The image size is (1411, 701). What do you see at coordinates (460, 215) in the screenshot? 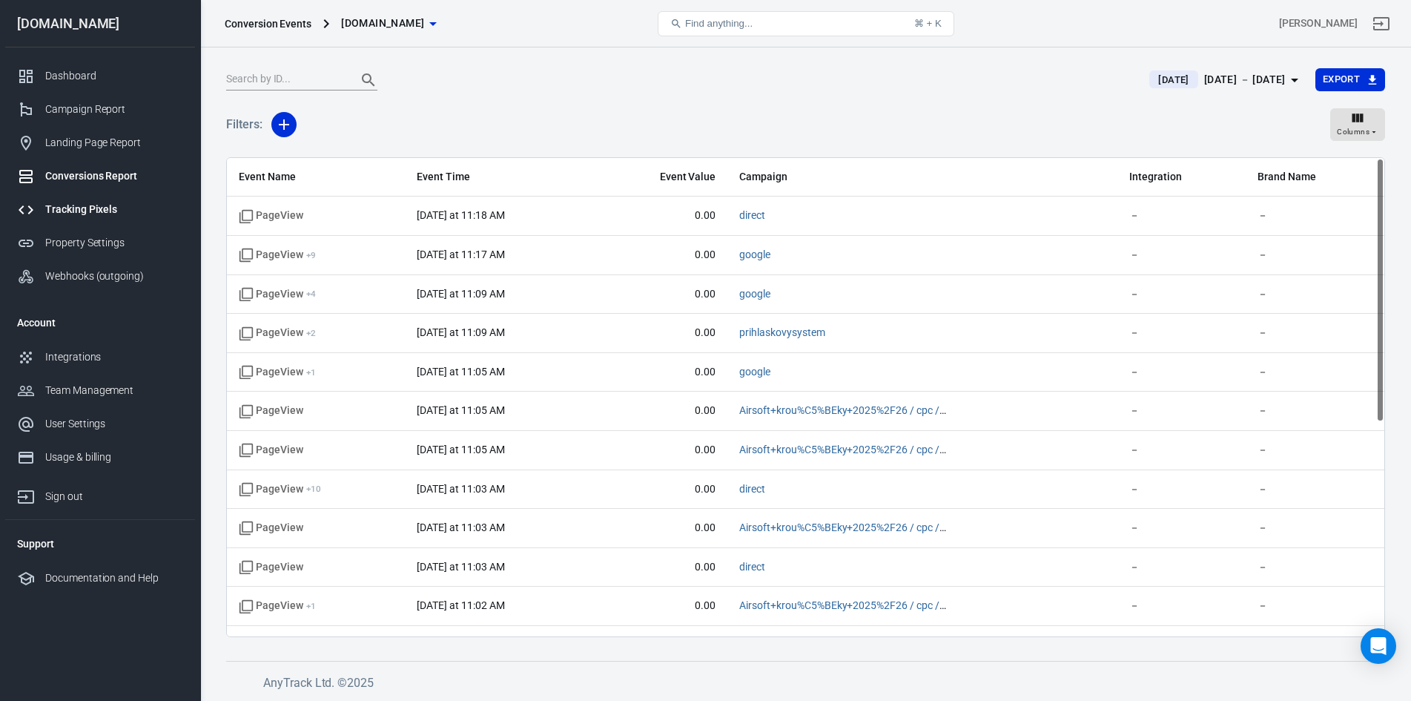
I see `time: 2025-08-30T11:18:49+02:00` at bounding box center [460, 215].